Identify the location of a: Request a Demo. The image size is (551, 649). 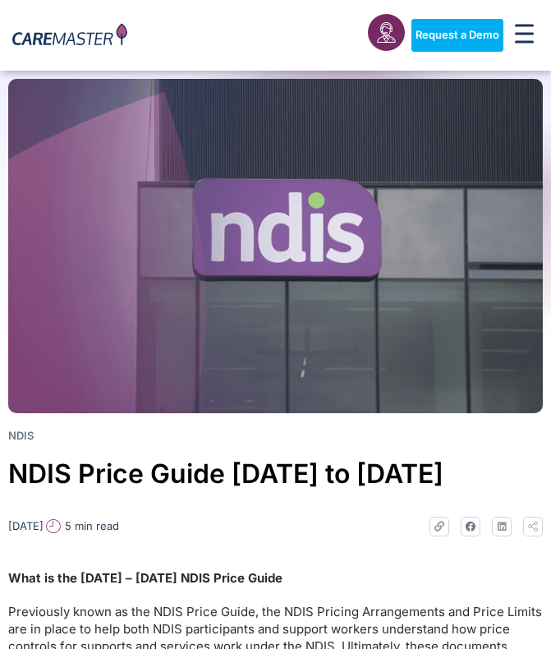
(458, 35).